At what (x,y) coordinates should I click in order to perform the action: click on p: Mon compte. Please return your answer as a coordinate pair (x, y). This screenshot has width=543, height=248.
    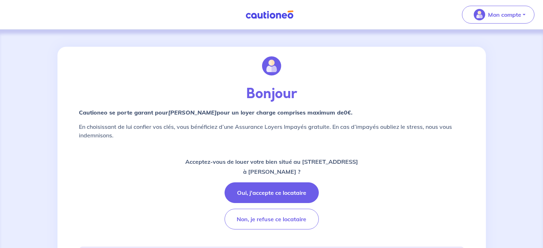
    Looking at the image, I should click on (505, 15).